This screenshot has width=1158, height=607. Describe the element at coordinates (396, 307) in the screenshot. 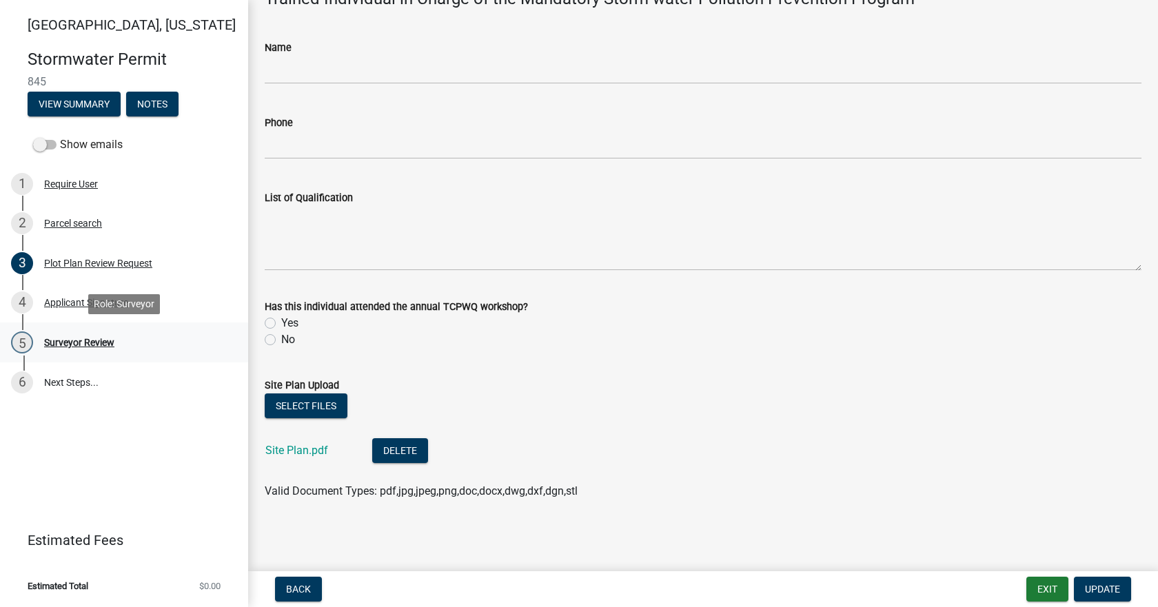

I see `label: Has this individual attended the annual TCPWQ workshop?` at that location.